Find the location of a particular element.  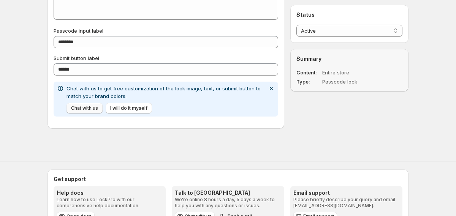

dd: Passcode lock is located at coordinates (352, 82).